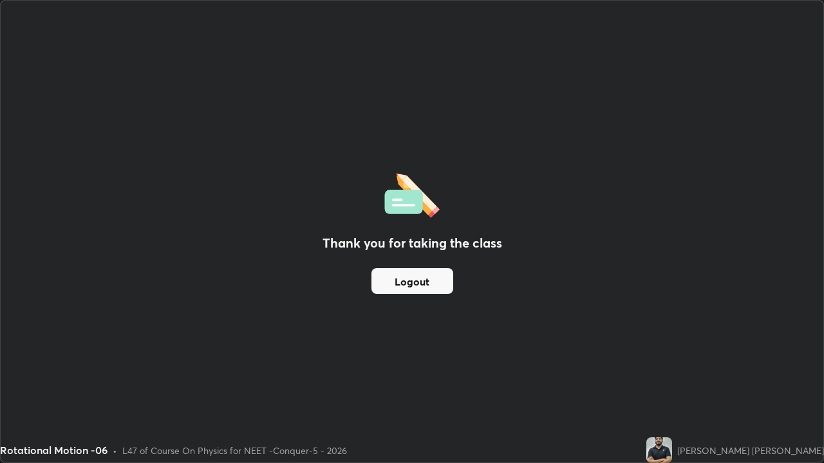  Describe the element at coordinates (412, 281) in the screenshot. I see `button: Logout` at that location.